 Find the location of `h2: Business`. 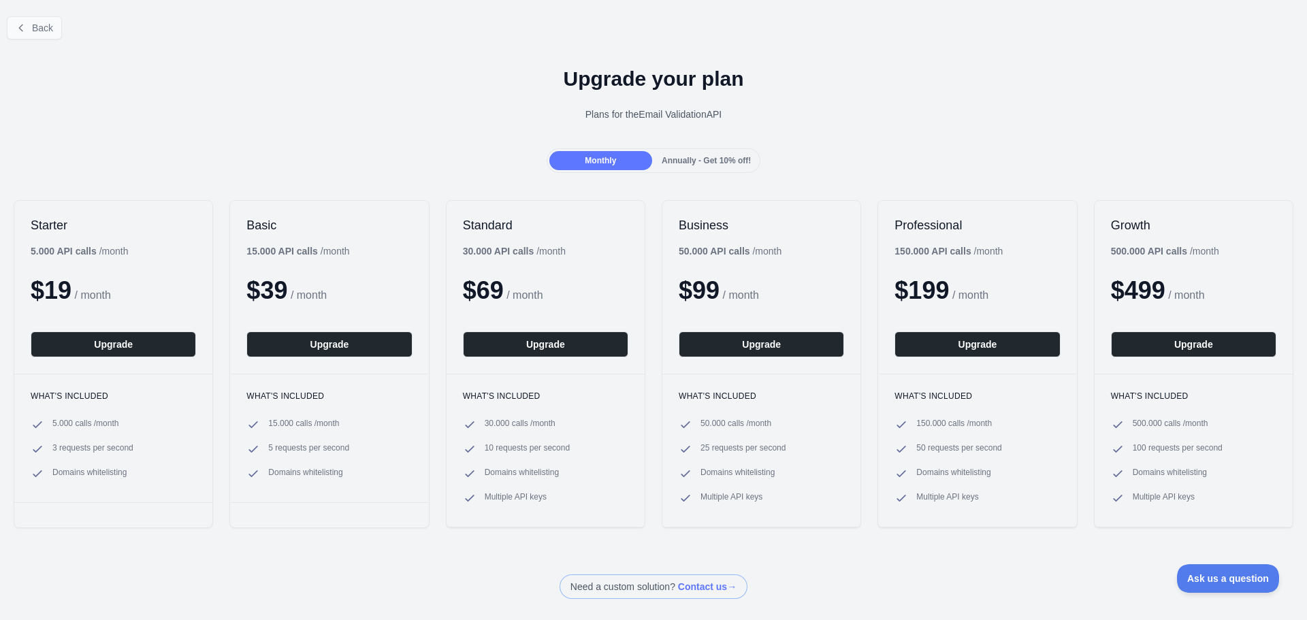

h2: Business is located at coordinates (761, 225).